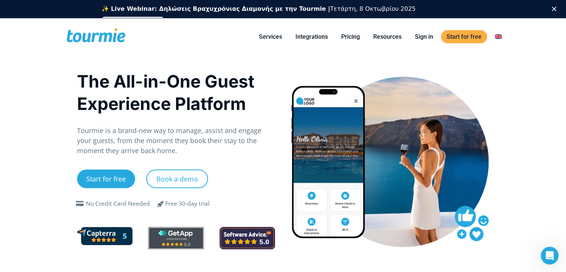 This screenshot has width=566, height=272. I want to click on a: Services, so click(271, 36).